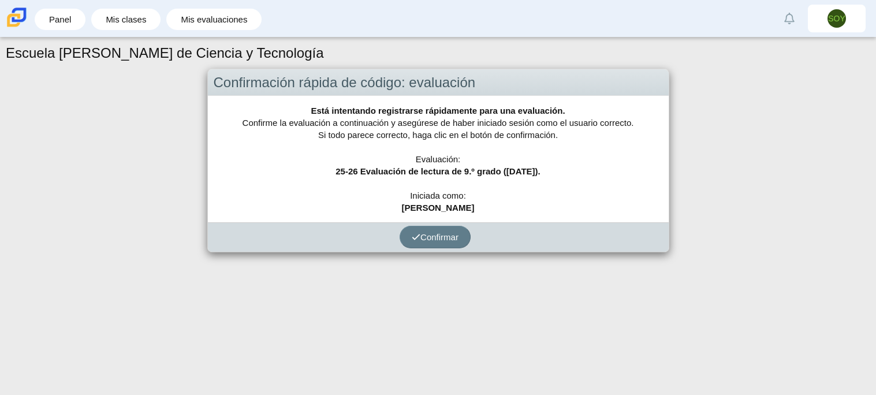 This screenshot has width=876, height=395. What do you see at coordinates (345, 82) in the screenshot?
I see `font: Confirmación rápida de código: evaluación` at bounding box center [345, 82].